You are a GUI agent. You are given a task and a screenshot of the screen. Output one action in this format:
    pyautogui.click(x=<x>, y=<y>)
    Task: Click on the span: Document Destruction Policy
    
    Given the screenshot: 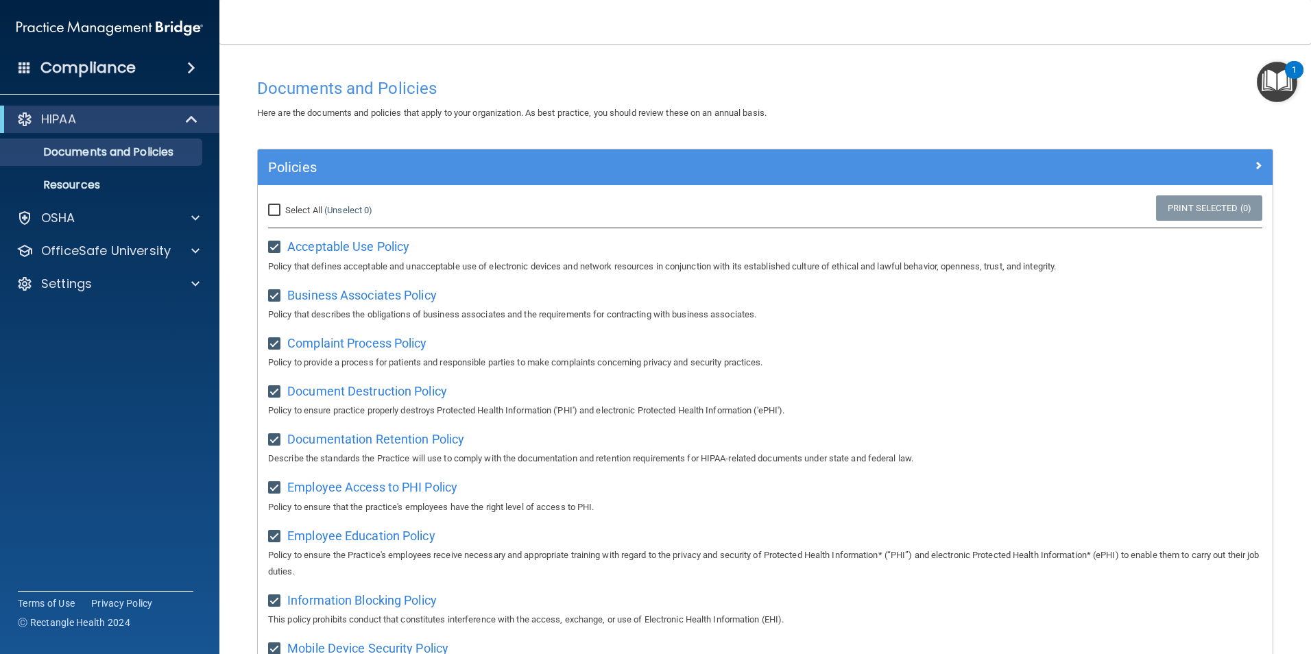 What is the action you would take?
    pyautogui.click(x=367, y=391)
    